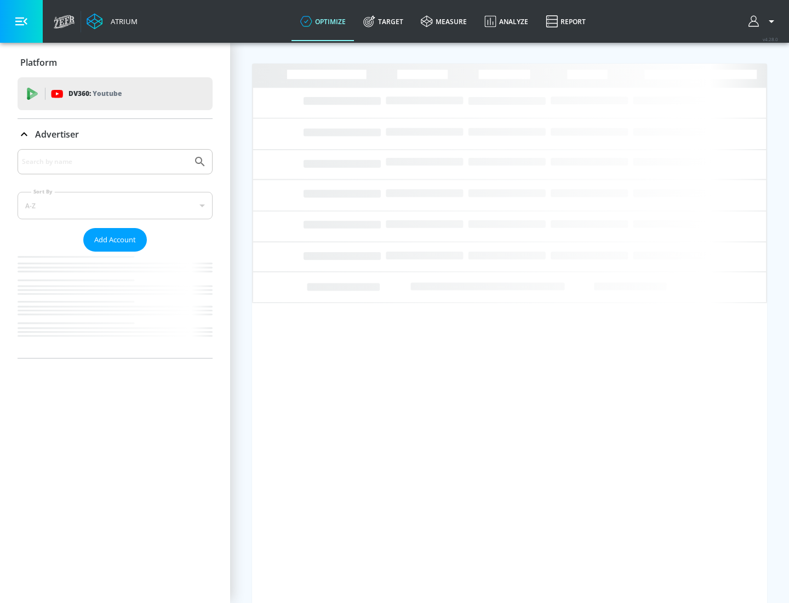  Describe the element at coordinates (38, 62) in the screenshot. I see `p: Platform` at that location.